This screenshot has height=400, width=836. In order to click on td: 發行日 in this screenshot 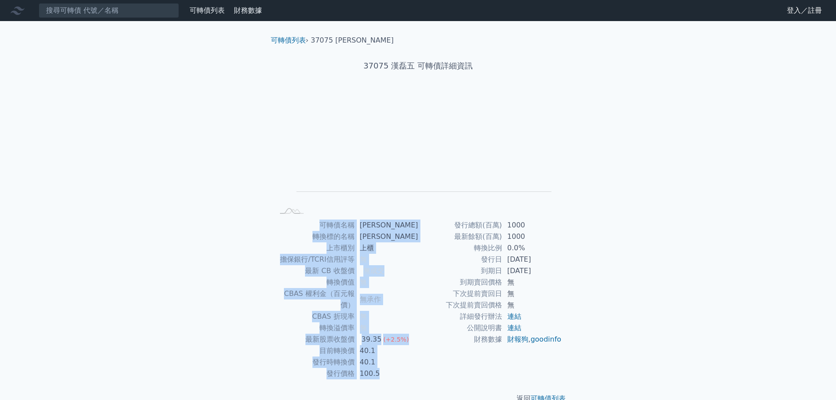, I will do `click(460, 259)`.